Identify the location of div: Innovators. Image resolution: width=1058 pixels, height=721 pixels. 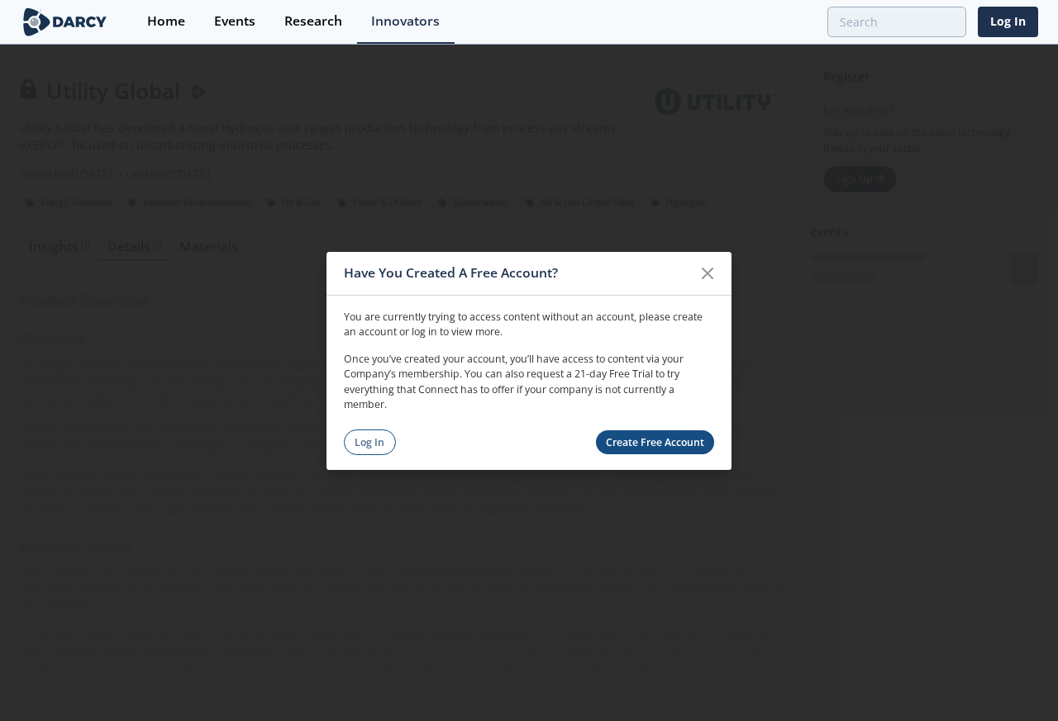
(405, 21).